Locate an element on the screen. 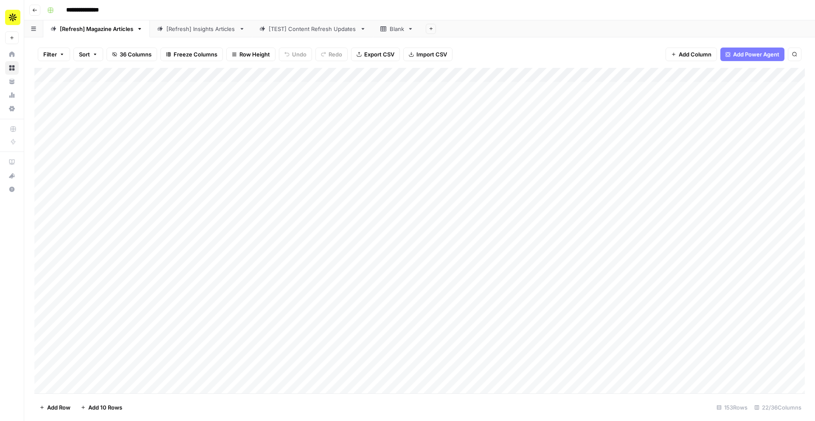 Image resolution: width=815 pixels, height=421 pixels. button: Add Power Agent is located at coordinates (752, 54).